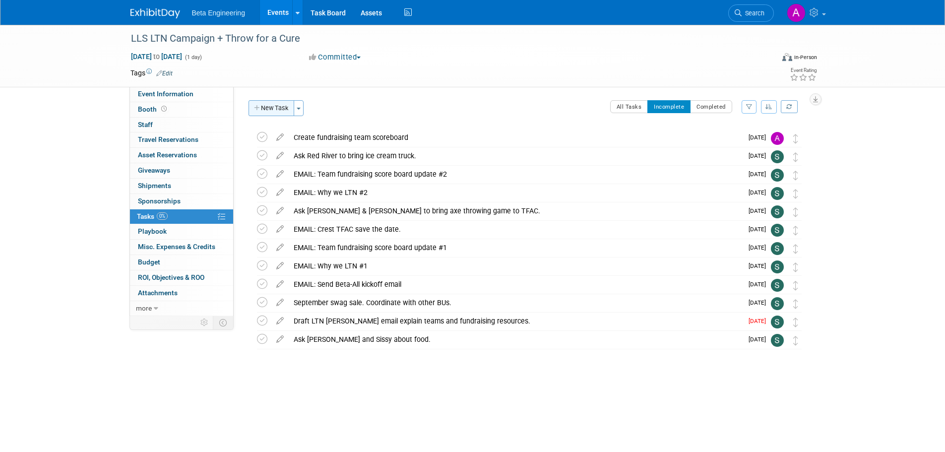 The image size is (945, 452). Describe the element at coordinates (515, 229) in the screenshot. I see `div: EMAIL: Crest TFAC save the date.` at that location.